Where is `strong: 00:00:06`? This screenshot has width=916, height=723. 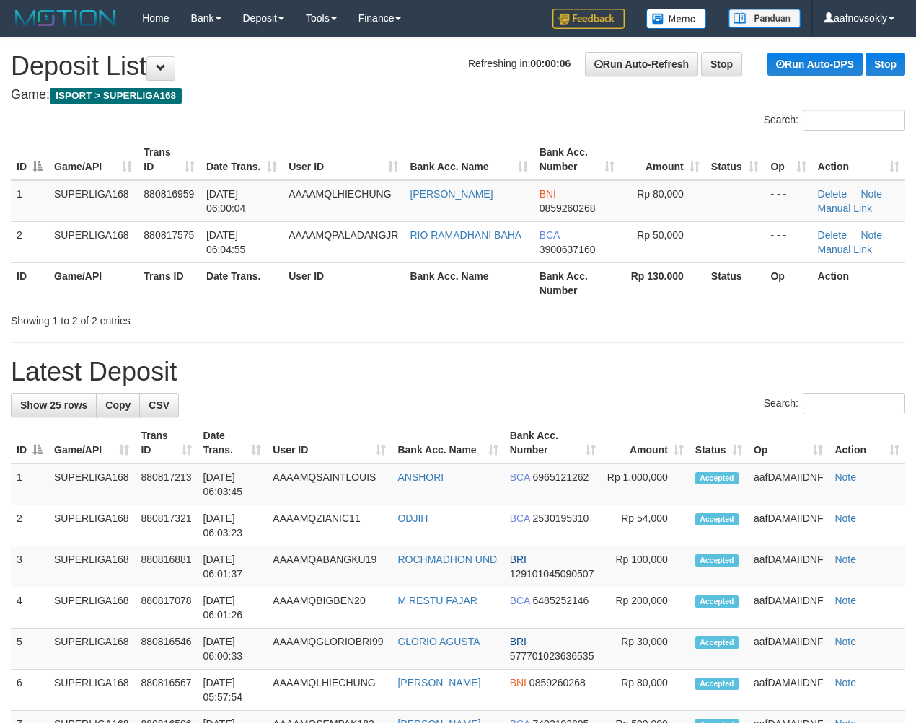
strong: 00:00:06 is located at coordinates (550, 63).